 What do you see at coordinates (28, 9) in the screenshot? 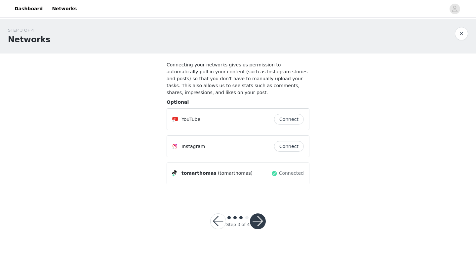
I see `a: Dashboard` at bounding box center [28, 9].